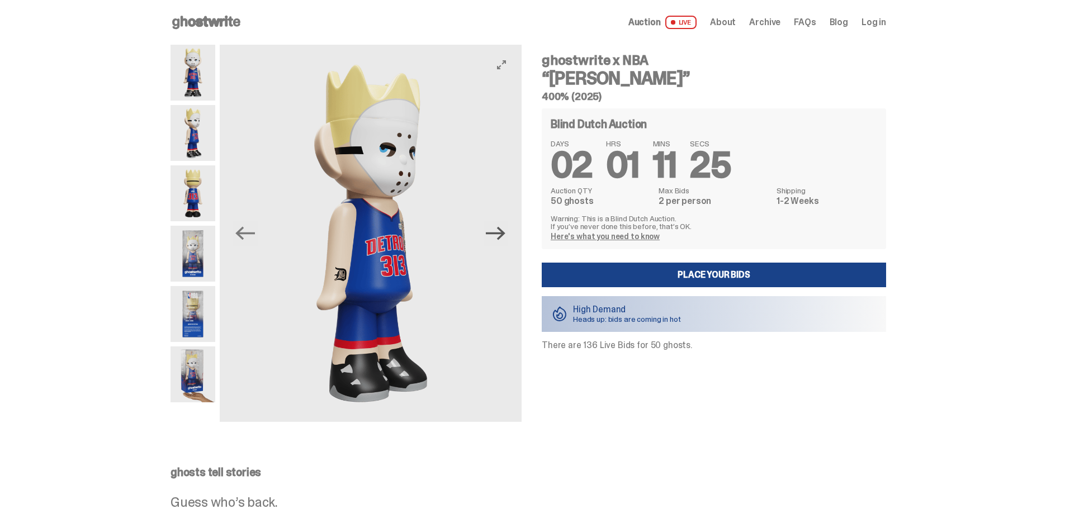 Image resolution: width=1065 pixels, height=509 pixels. I want to click on a: Auction LIVE, so click(663, 22).